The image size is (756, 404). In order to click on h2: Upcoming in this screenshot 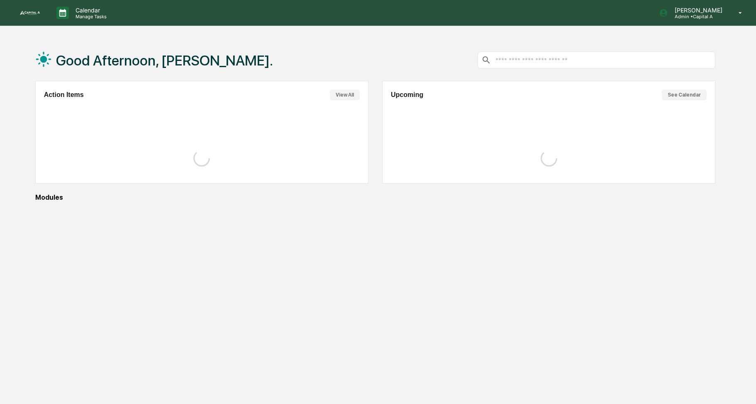, I will do `click(407, 95)`.